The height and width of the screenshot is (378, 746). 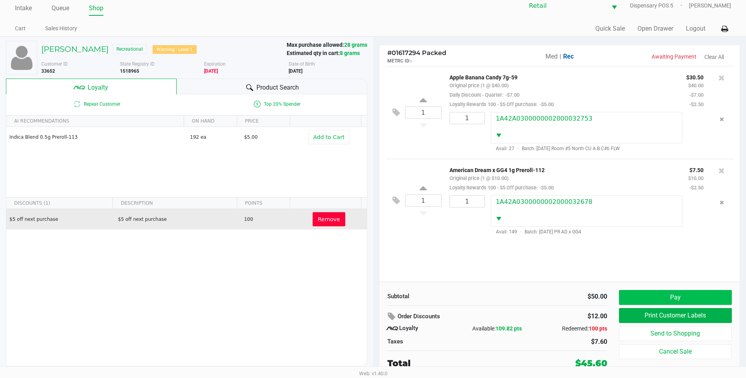 I want to click on th: DESCRIPTION, so click(x=175, y=203).